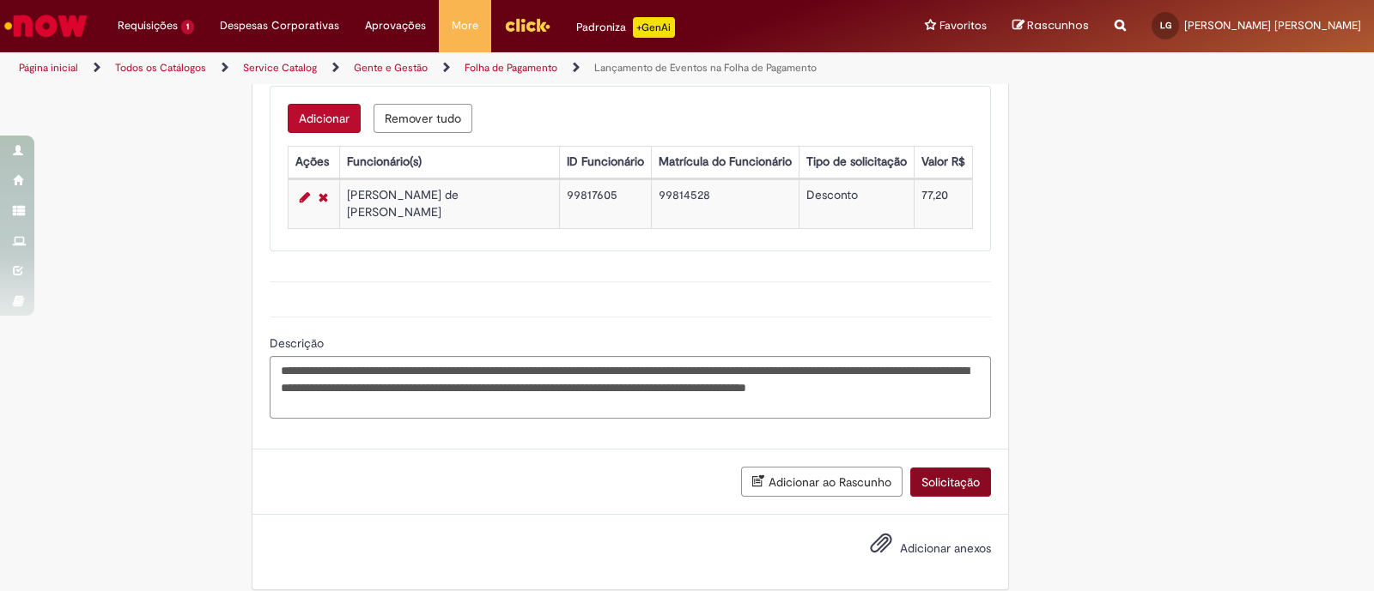  Describe the element at coordinates (962, 26) in the screenshot. I see `span: Favoritos` at that location.